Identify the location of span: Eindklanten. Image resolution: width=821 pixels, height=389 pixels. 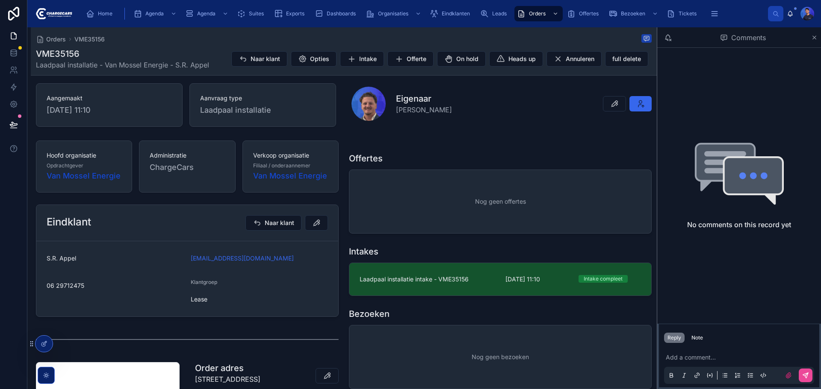
(456, 14).